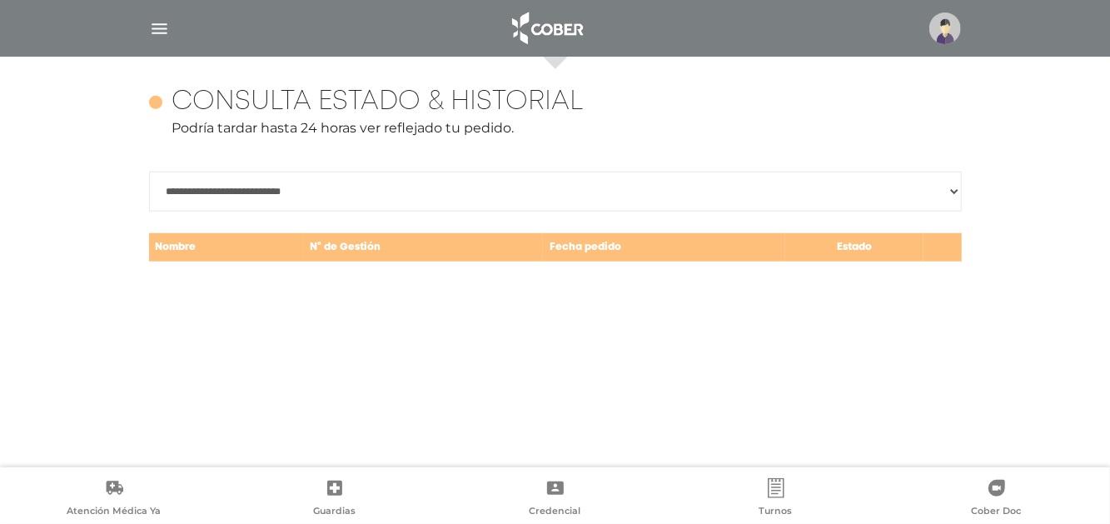 Image resolution: width=1110 pixels, height=524 pixels. Describe the element at coordinates (996, 499) in the screenshot. I see `a: Cober Doc` at that location.